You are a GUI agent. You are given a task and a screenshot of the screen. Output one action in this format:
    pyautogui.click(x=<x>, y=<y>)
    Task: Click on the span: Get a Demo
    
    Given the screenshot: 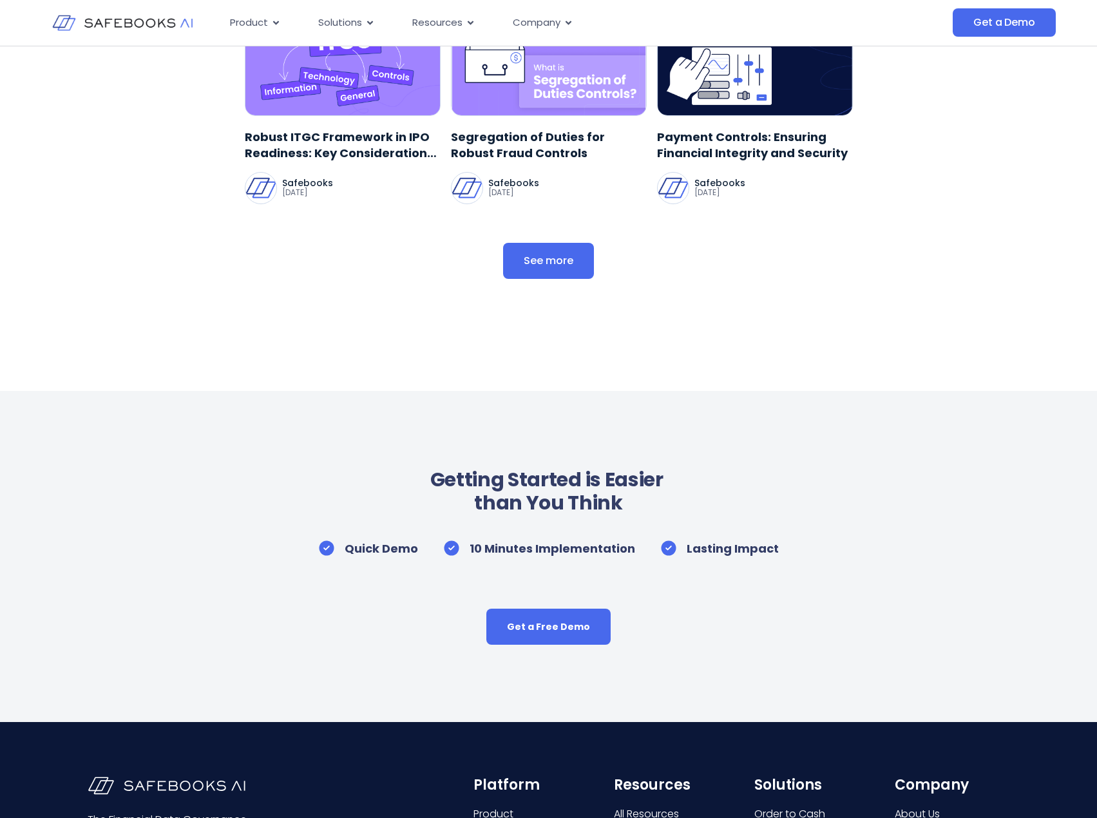 What is the action you would take?
    pyautogui.click(x=1004, y=23)
    